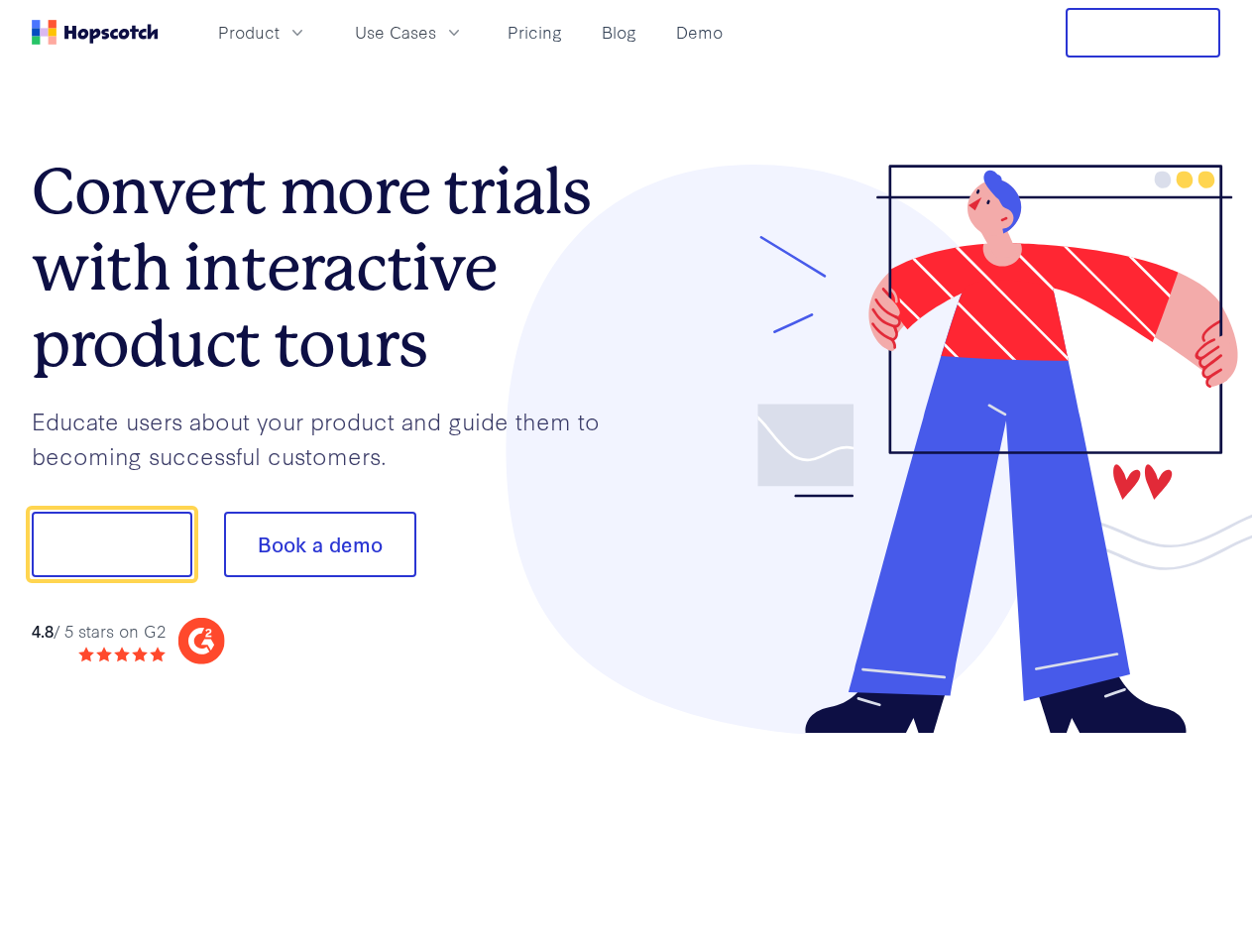 The image size is (1252, 952). Describe the element at coordinates (330, 437) in the screenshot. I see `p: Educate users about your product and guide them to becoming successful customers.` at that location.